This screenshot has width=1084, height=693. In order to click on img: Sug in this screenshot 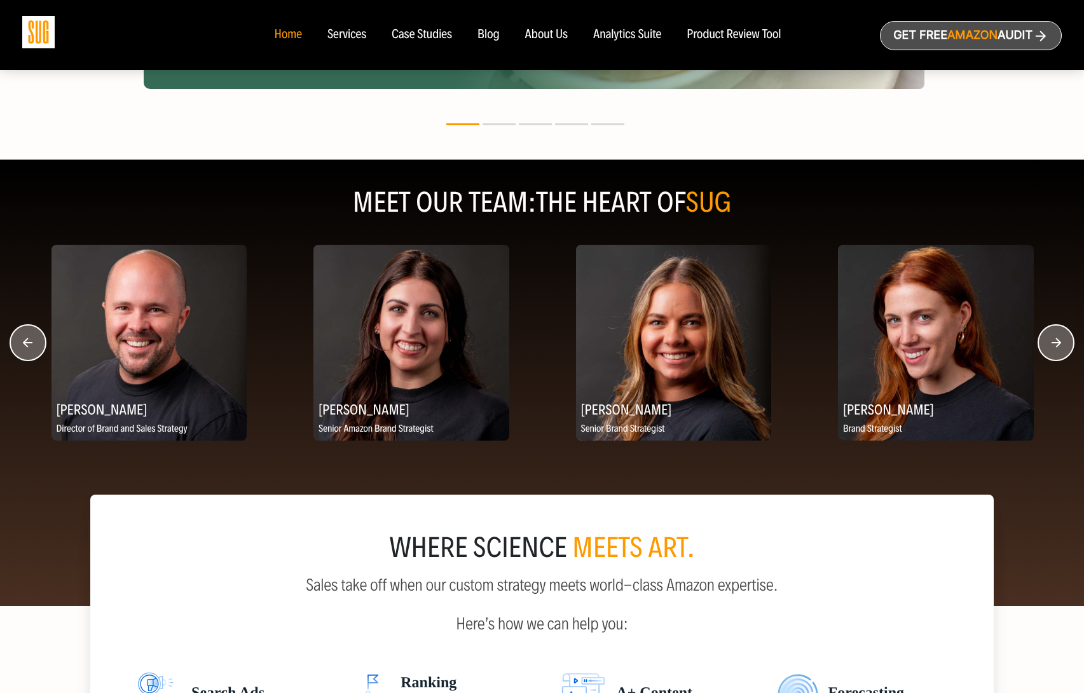, I will do `click(38, 32)`.